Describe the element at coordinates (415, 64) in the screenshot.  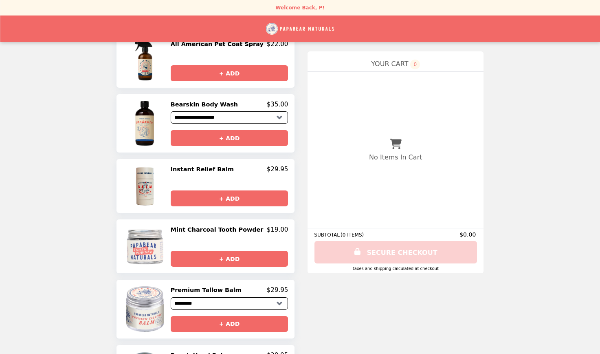
I see `span: 0` at that location.